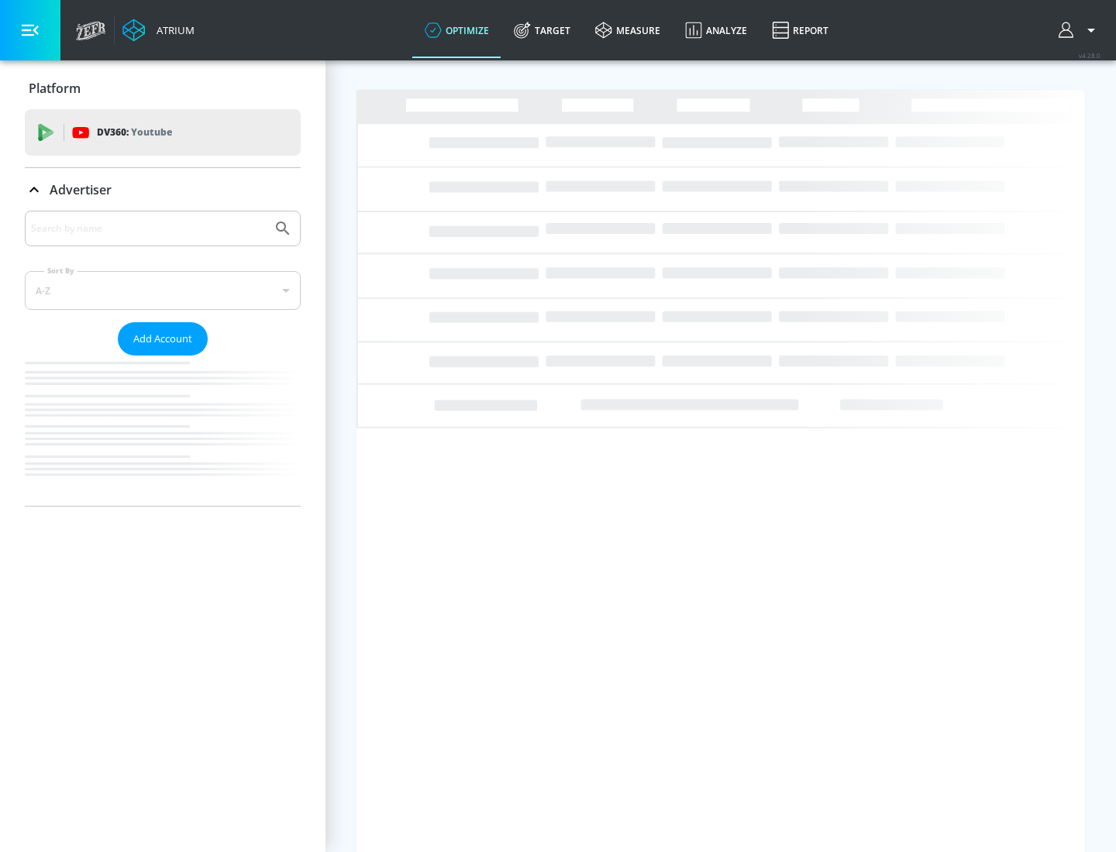 This screenshot has width=1116, height=852. Describe the element at coordinates (54, 88) in the screenshot. I see `p: Platform` at that location.